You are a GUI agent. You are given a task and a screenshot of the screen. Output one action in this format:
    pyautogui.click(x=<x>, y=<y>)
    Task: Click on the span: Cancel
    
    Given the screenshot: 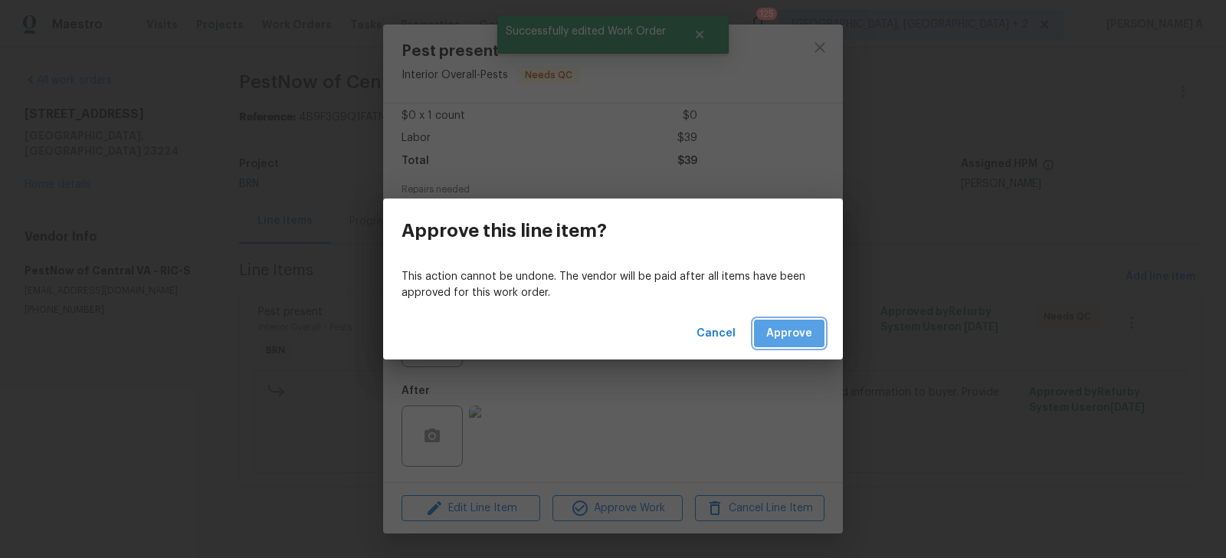 What is the action you would take?
    pyautogui.click(x=716, y=333)
    